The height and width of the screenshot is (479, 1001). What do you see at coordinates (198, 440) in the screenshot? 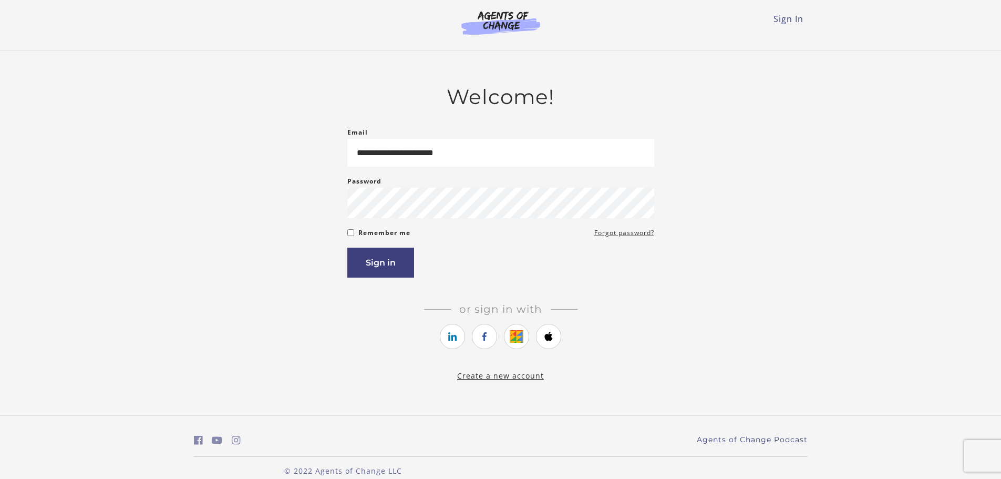
I see `i: https://www.facebook.com/groups/aswbtestprep (Open in a new window)` at bounding box center [198, 440].